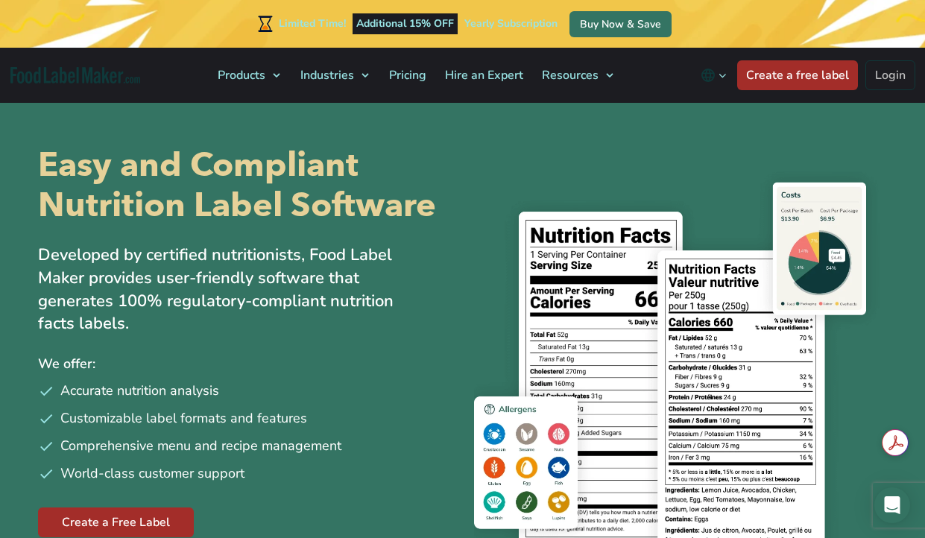 The image size is (925, 538). I want to click on a: Hire an Expert, so click(482, 75).